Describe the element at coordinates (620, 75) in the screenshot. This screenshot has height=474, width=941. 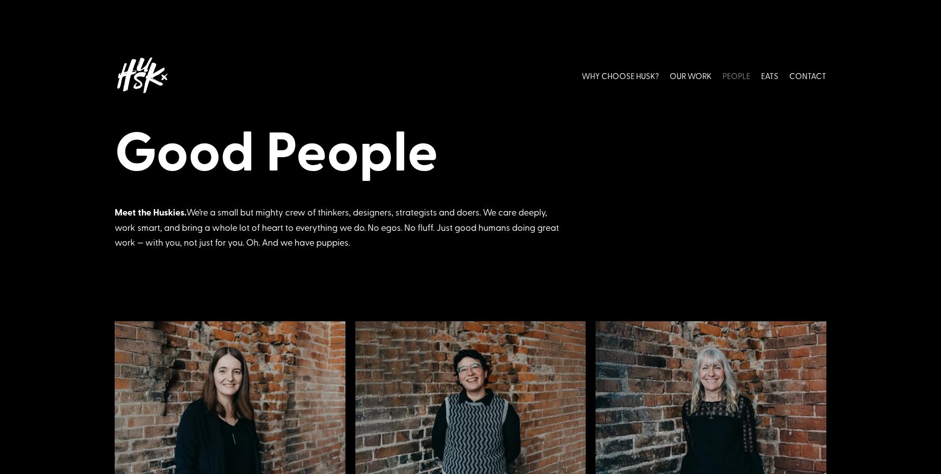
I see `a: WHY CHOOSE HUSK?` at that location.